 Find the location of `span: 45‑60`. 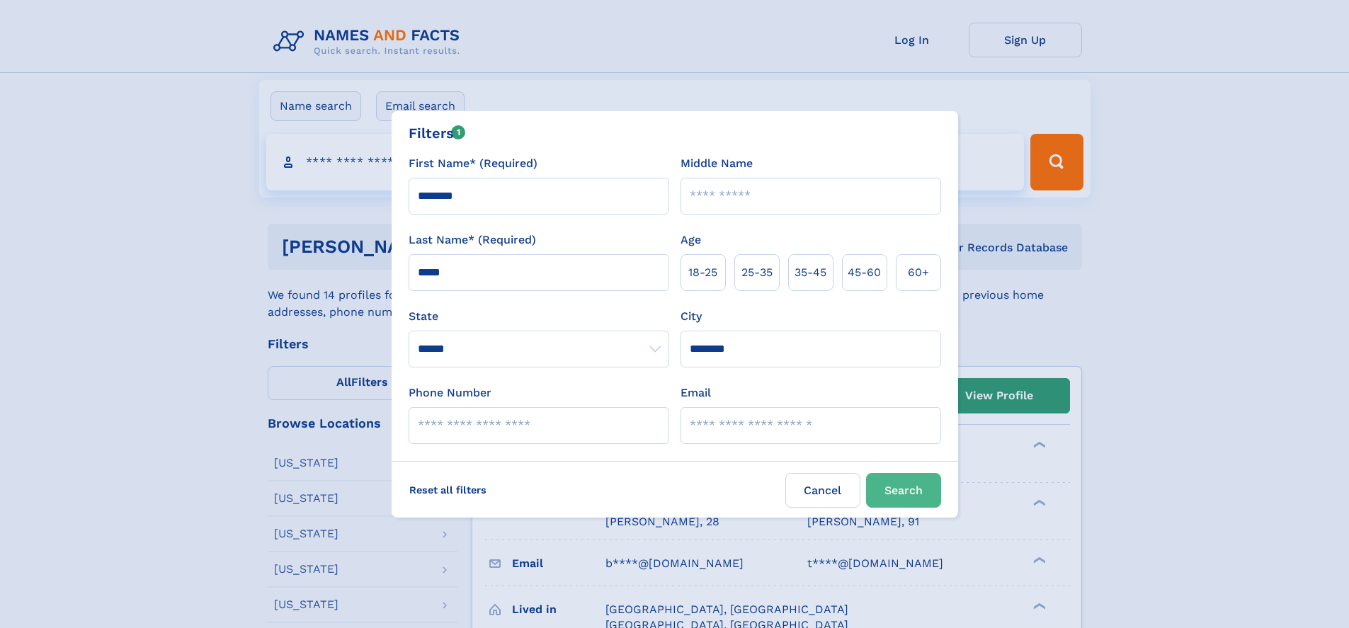

span: 45‑60 is located at coordinates (864, 273).